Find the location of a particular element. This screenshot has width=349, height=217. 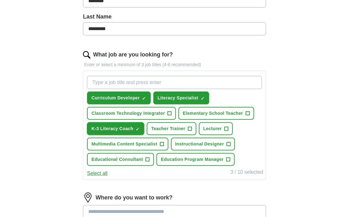

span: Literacy Specialist is located at coordinates (178, 98).